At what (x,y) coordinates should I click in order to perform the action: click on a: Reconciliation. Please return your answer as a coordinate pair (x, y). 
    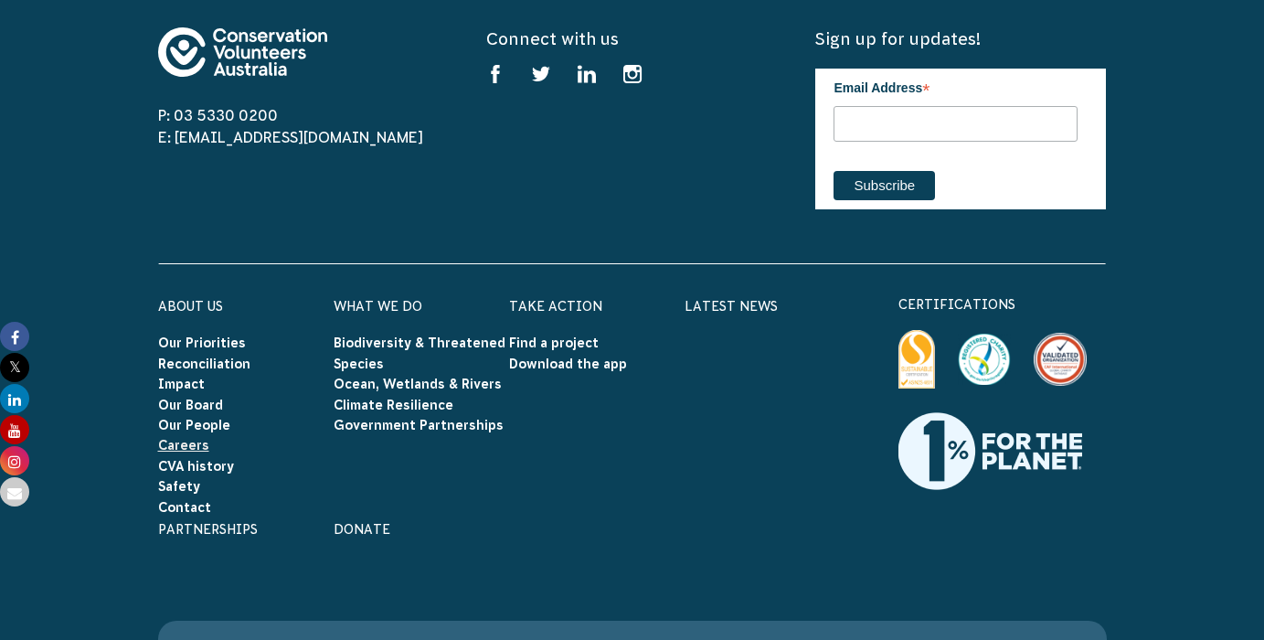
    Looking at the image, I should click on (204, 364).